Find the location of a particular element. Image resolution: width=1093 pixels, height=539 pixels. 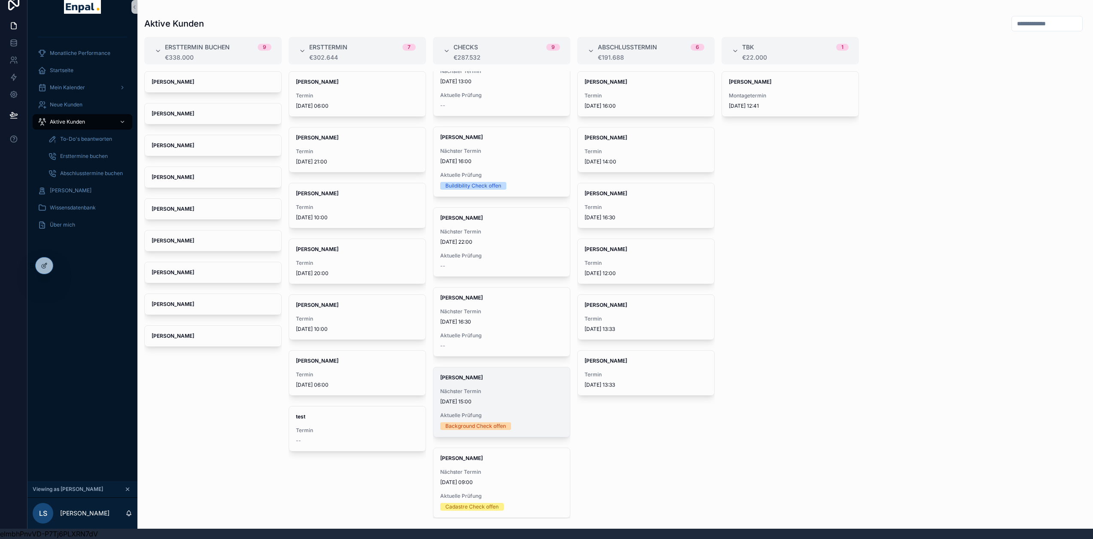

span: Monatliche Performance is located at coordinates (80, 53).